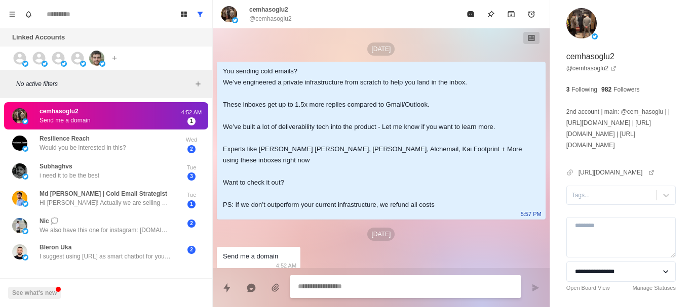 Image resolution: width=692 pixels, height=307 pixels. What do you see at coordinates (606, 90) in the screenshot?
I see `p: 982` at bounding box center [606, 90].